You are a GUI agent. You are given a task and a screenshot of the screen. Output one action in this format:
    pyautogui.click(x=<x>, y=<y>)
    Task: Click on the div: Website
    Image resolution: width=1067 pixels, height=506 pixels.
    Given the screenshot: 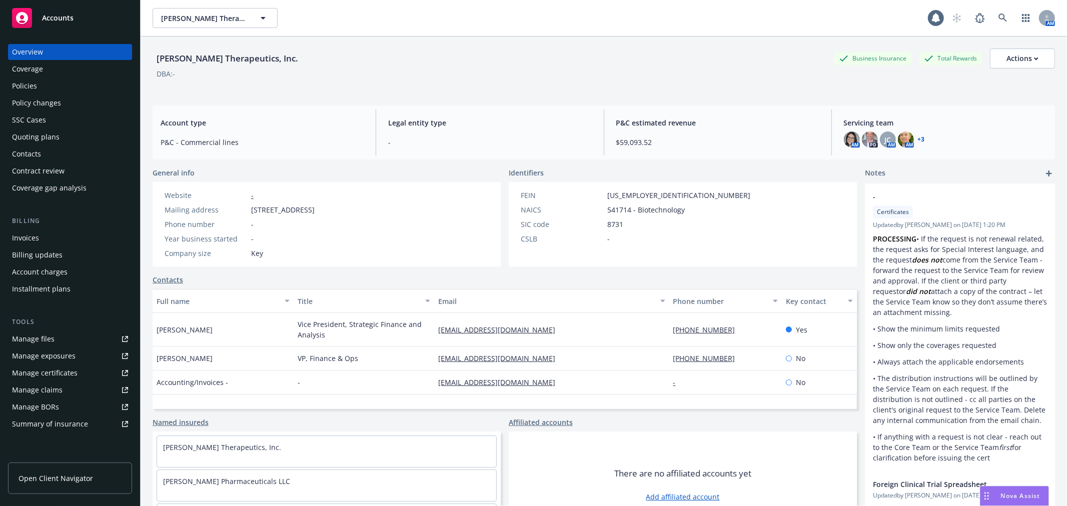 What is the action you would take?
    pyautogui.click(x=206, y=195)
    